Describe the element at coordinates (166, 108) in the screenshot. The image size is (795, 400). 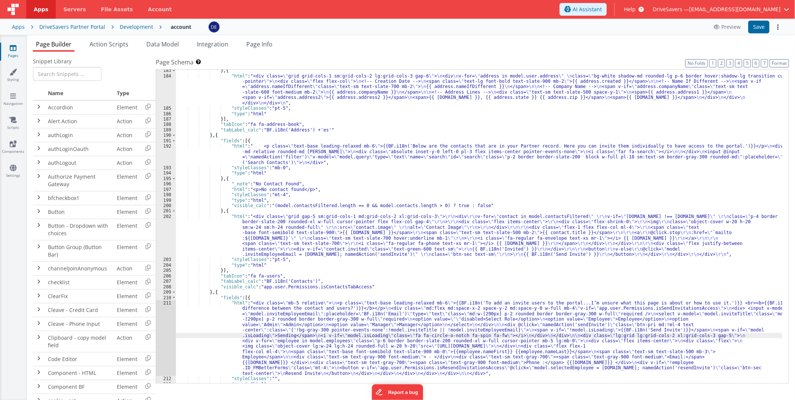
I see `div: 185` at that location.